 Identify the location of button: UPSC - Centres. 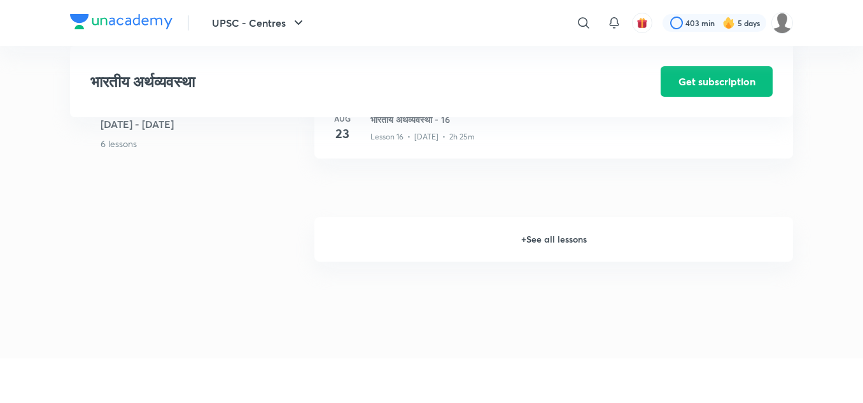
(259, 23).